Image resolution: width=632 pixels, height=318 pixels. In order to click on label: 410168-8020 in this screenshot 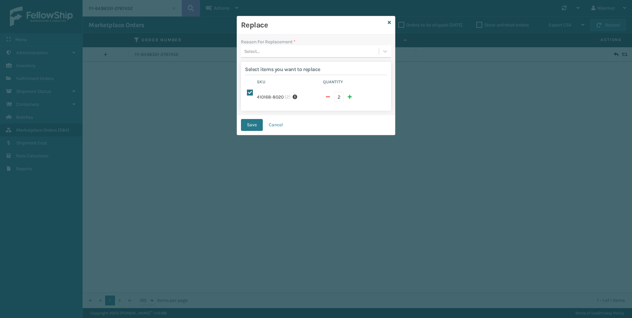, I will do `click(270, 97)`.